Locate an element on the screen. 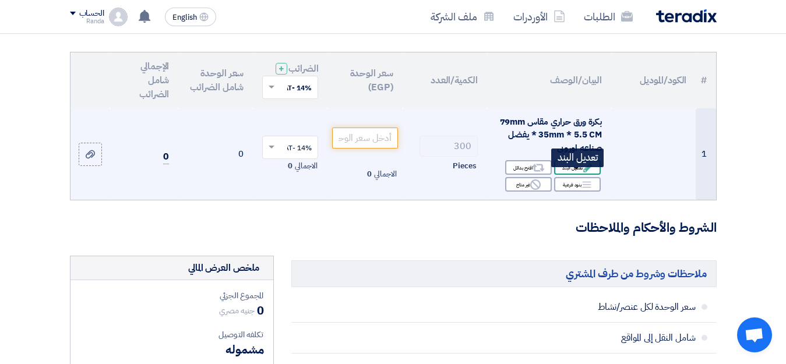 This screenshot has height=364, width=786. input: أدخل سعر الوحدة is located at coordinates (365, 138).